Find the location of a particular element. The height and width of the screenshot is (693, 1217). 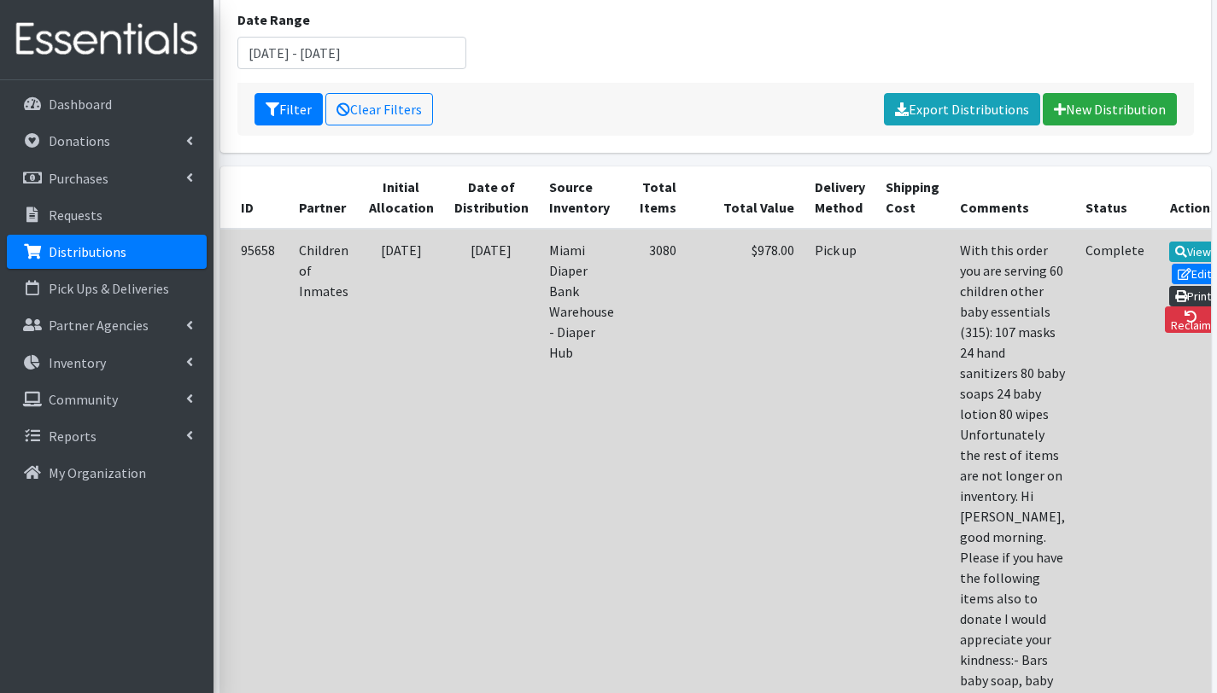

a: Requests is located at coordinates (107, 215).